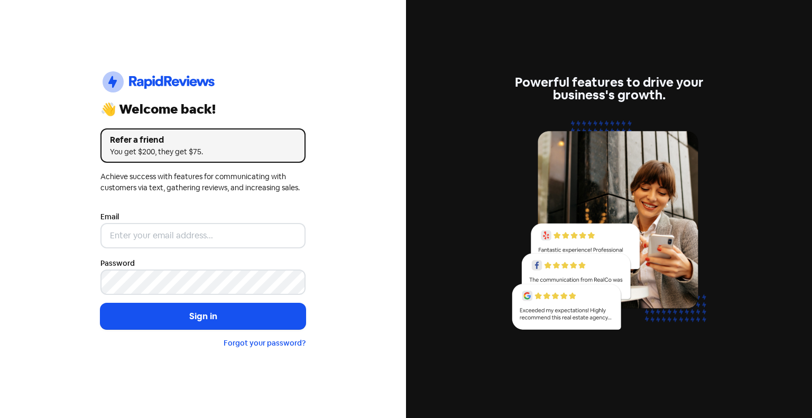 The height and width of the screenshot is (418, 812). Describe the element at coordinates (264, 343) in the screenshot. I see `a: Forgot your password?` at that location.